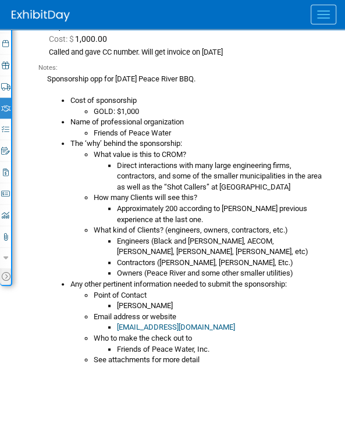 Image resolution: width=345 pixels, height=425 pixels. What do you see at coordinates (80, 39) in the screenshot?
I see `span: 1,000.00` at bounding box center [80, 39].